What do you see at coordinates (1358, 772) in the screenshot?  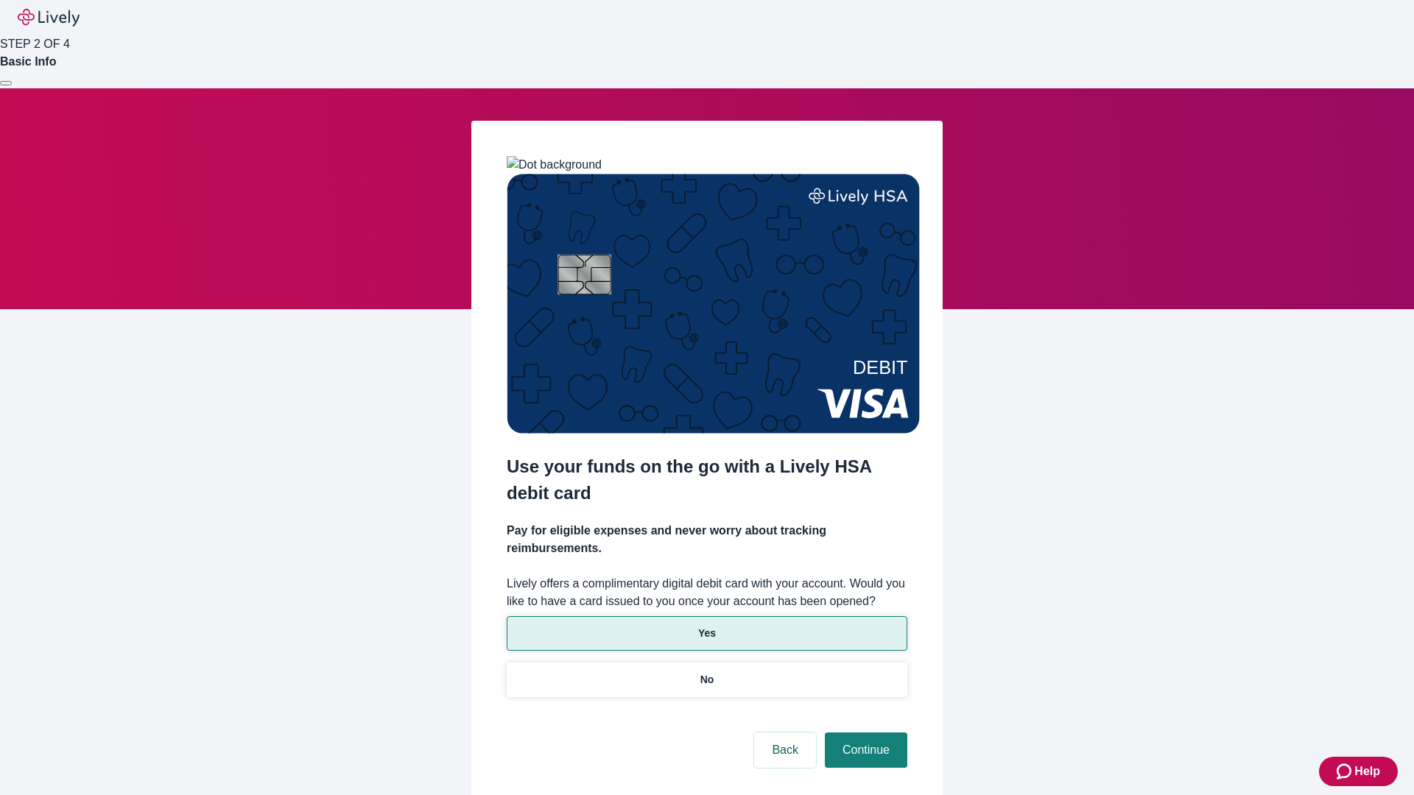 I see `button: Zendesk support iconHelp` at bounding box center [1358, 772].